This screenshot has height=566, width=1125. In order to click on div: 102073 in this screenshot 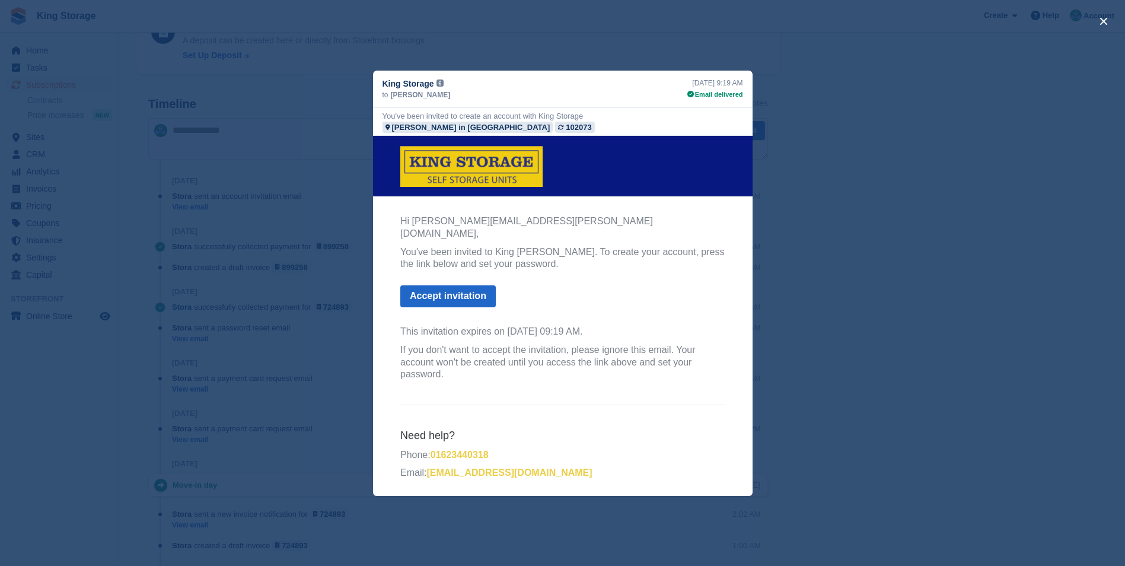, I will do `click(578, 127)`.